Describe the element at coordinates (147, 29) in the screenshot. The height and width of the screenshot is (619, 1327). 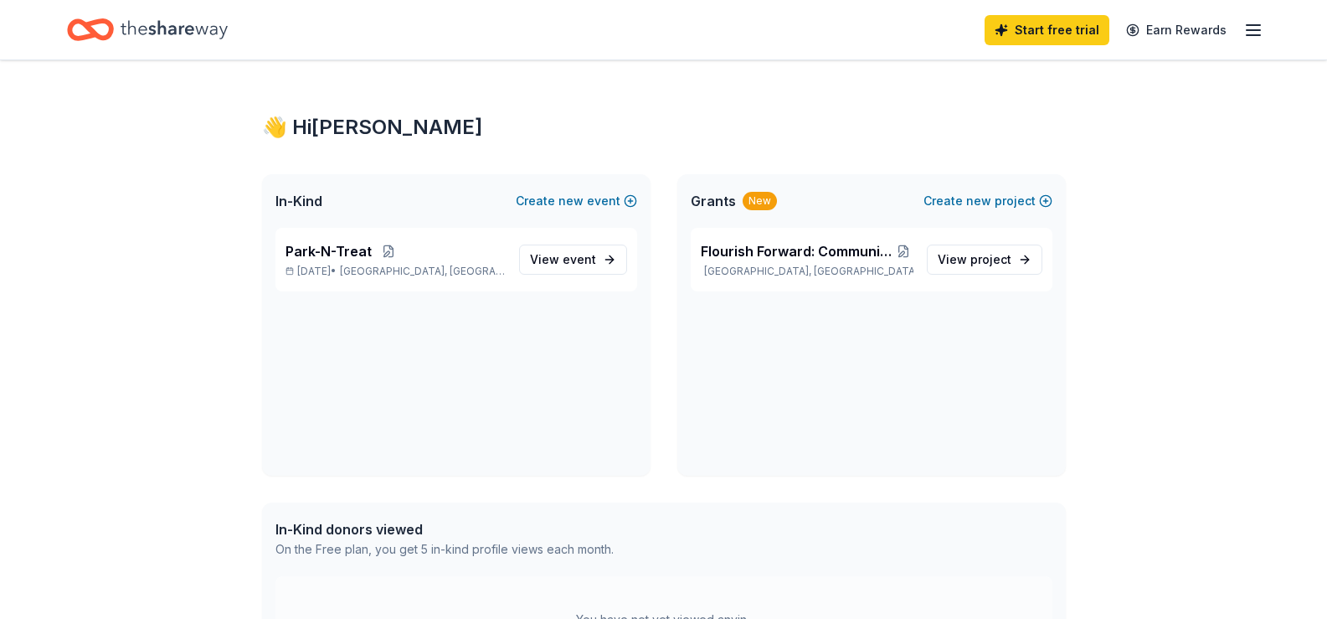
I see `a: Home` at that location.